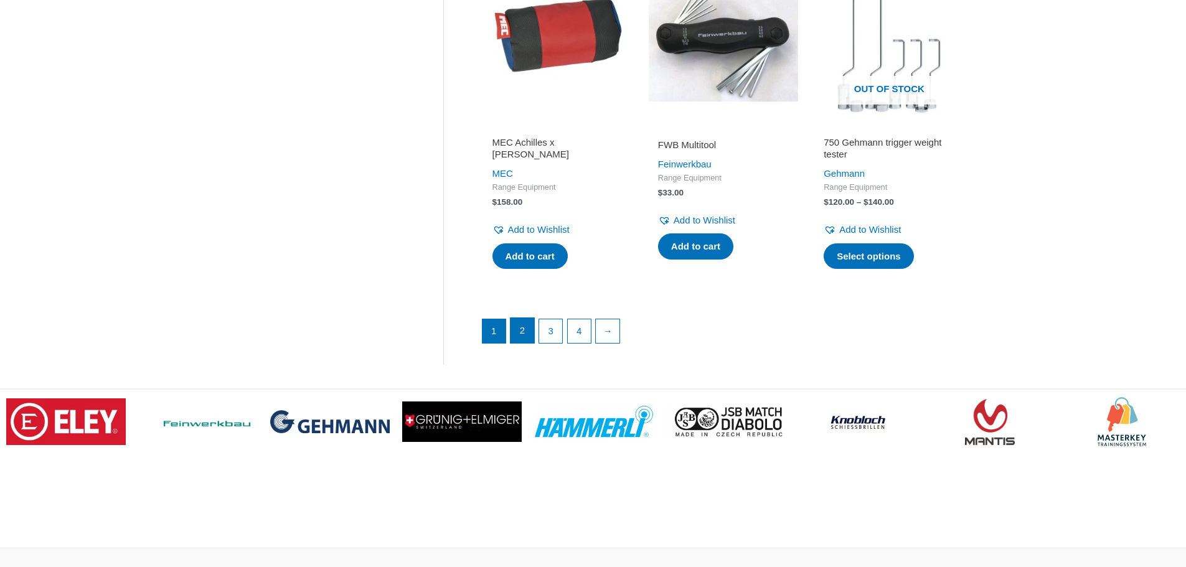 The image size is (1186, 567). I want to click on a: Select options for “750 Gehmann trigger weight tester”, so click(869, 257).